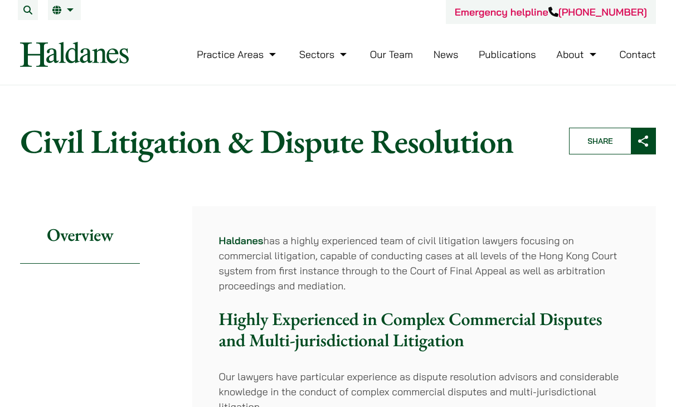 The width and height of the screenshot is (676, 407). I want to click on a: Our Team, so click(391, 54).